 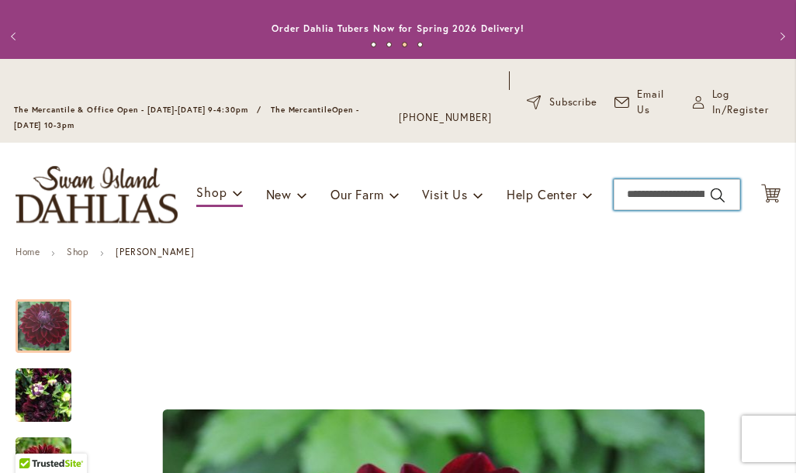 What do you see at coordinates (748, 102) in the screenshot?
I see `span: Log In/Register` at bounding box center [748, 102].